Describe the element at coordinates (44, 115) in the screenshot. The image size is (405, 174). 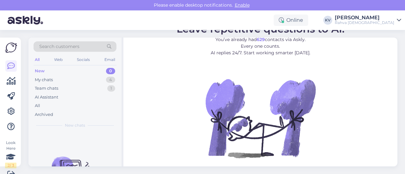
I see `div: Archived` at that location.